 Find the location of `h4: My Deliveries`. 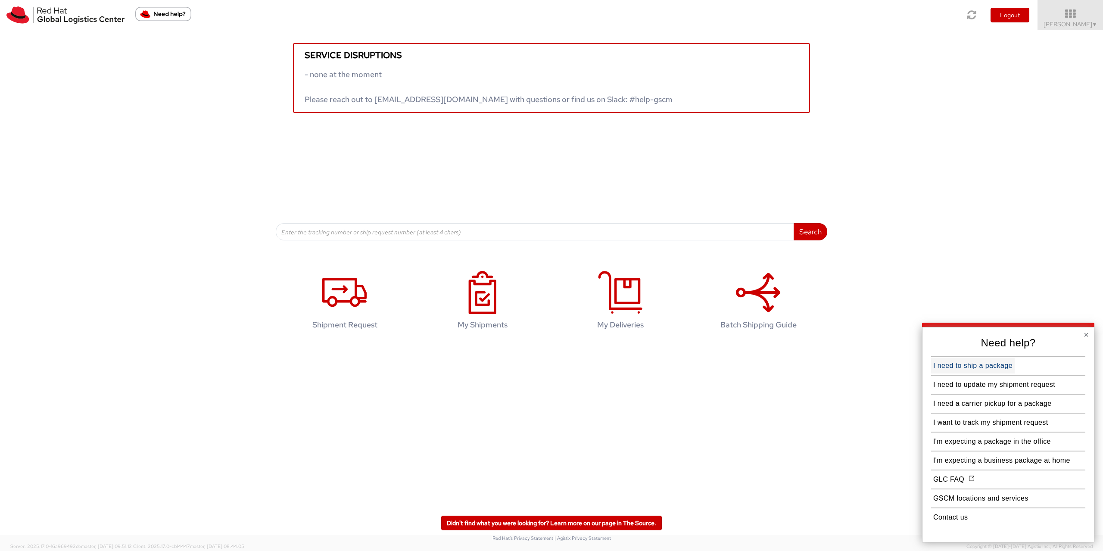

h4: My Deliveries is located at coordinates (621, 325).